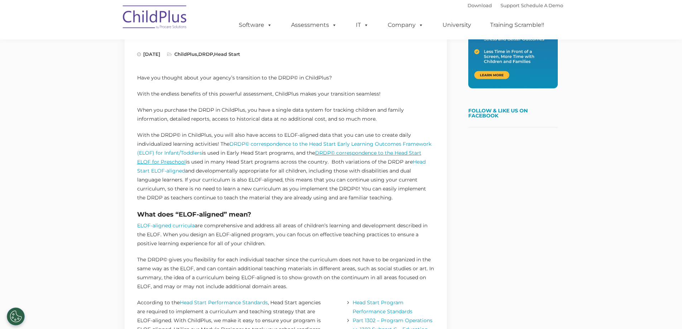  Describe the element at coordinates (623, 290) in the screenshot. I see `div: Chat Widget` at that location.